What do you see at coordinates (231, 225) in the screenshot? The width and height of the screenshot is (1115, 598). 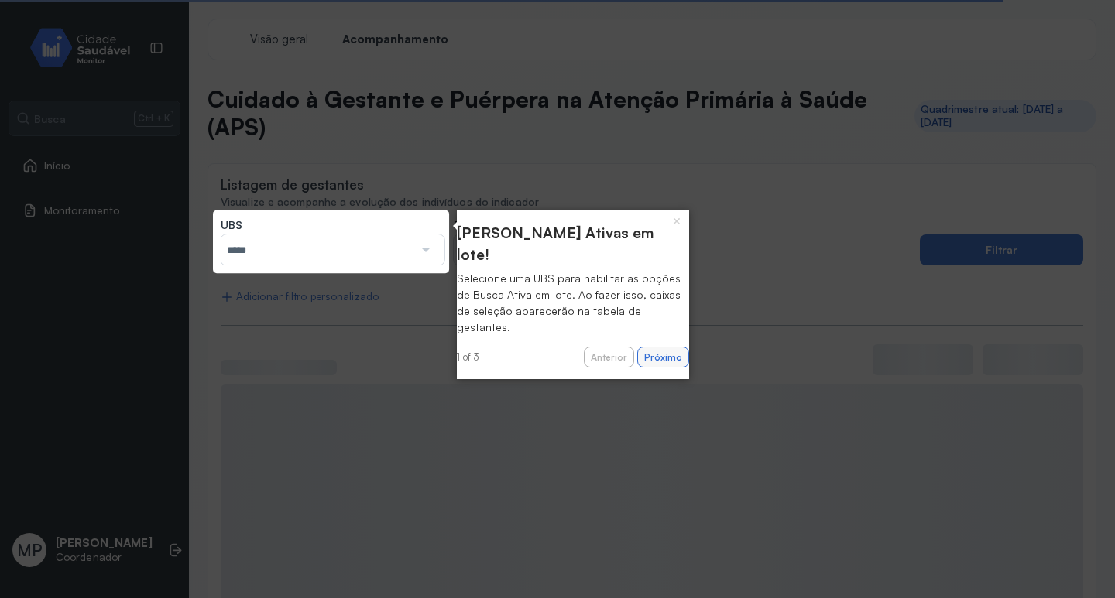 I see `span: UBS` at bounding box center [231, 225].